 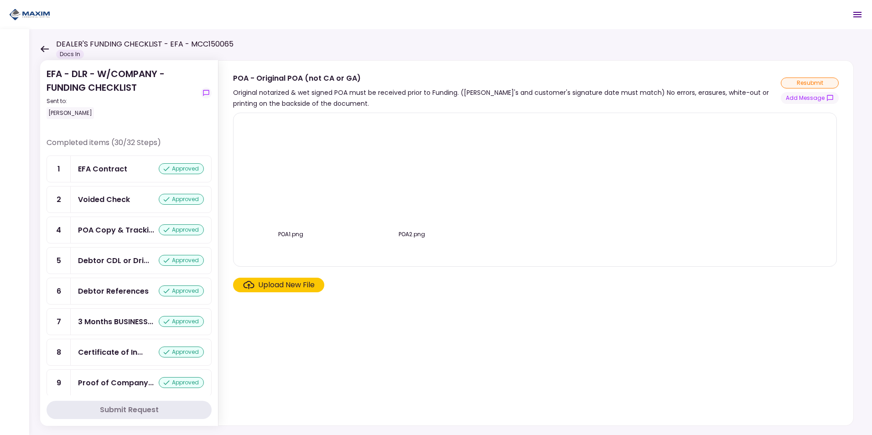 What do you see at coordinates (412, 234) in the screenshot?
I see `div: POA2.png` at bounding box center [412, 234].